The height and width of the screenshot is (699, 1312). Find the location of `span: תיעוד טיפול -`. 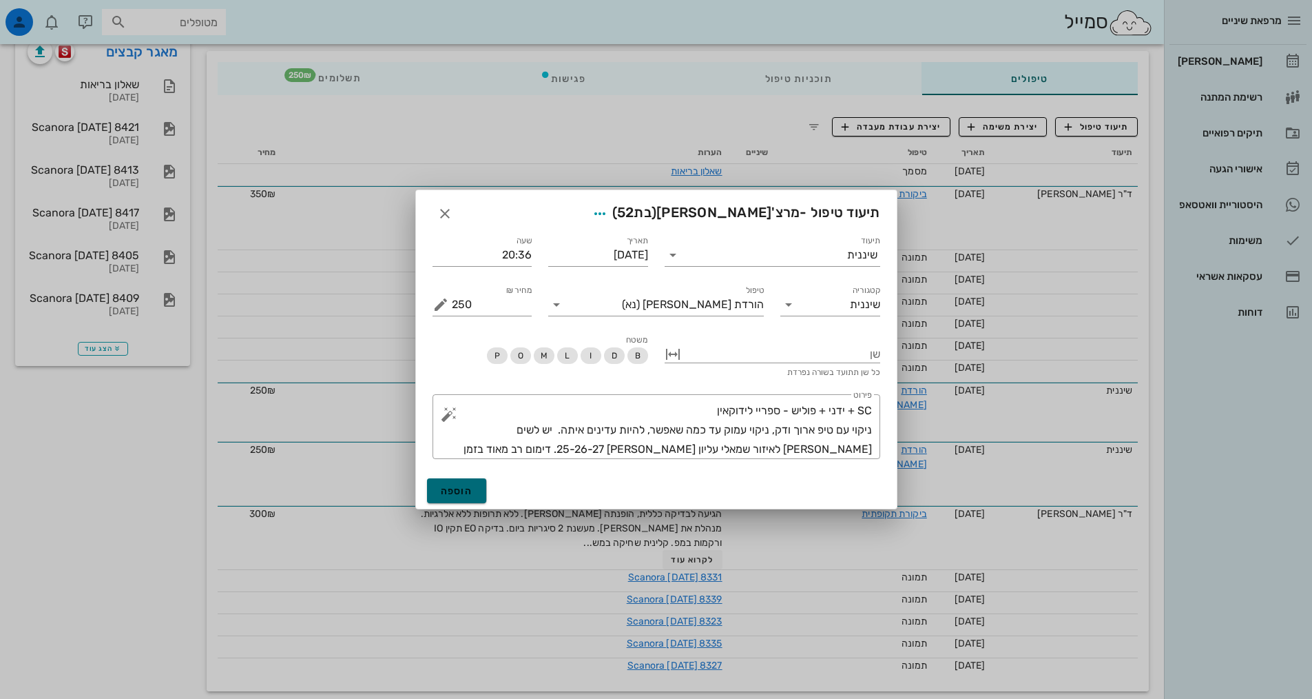

span: תיעוד טיפול - is located at coordinates (734, 214).